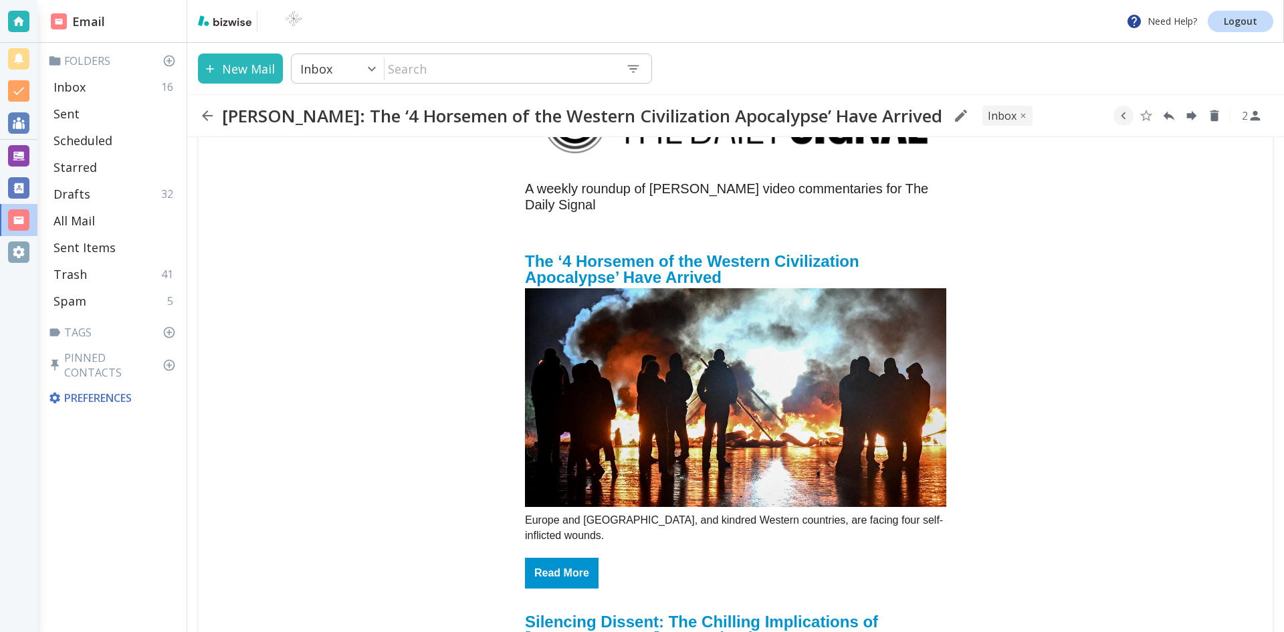 The height and width of the screenshot is (632, 1284). I want to click on p: 32, so click(170, 194).